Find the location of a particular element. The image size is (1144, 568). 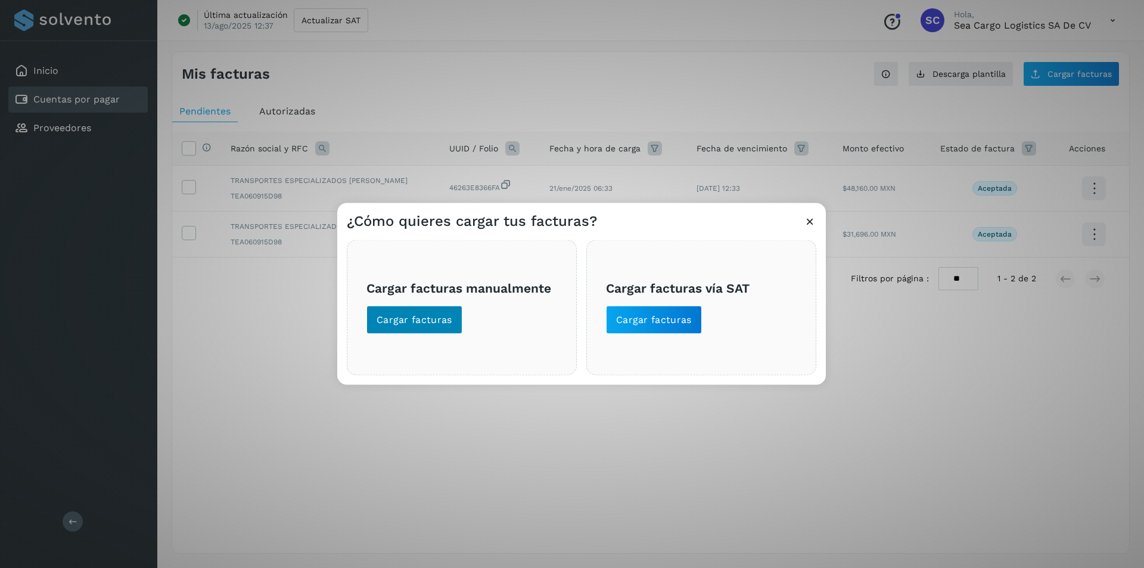

h3: ¿Cómo quieres cargar tus facturas? is located at coordinates (472, 220).